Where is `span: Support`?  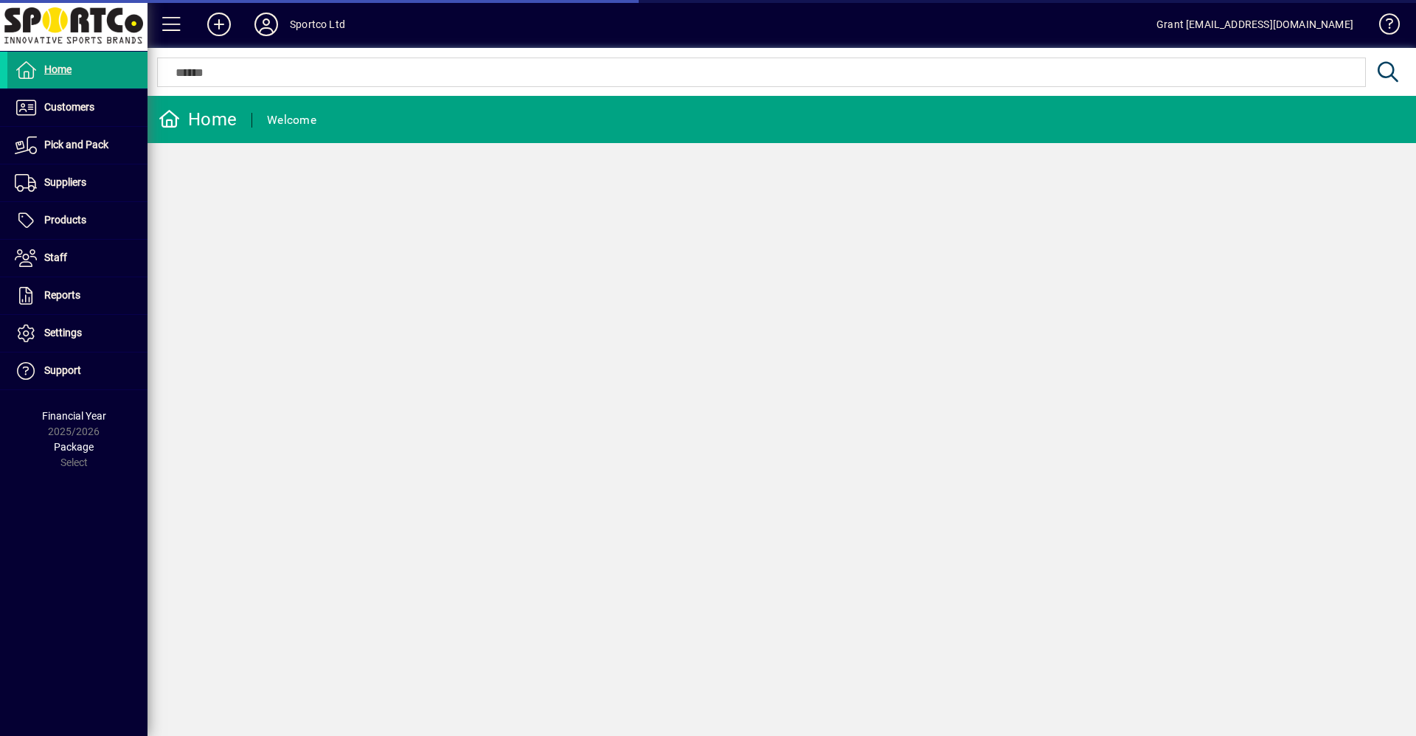 span: Support is located at coordinates (63, 370).